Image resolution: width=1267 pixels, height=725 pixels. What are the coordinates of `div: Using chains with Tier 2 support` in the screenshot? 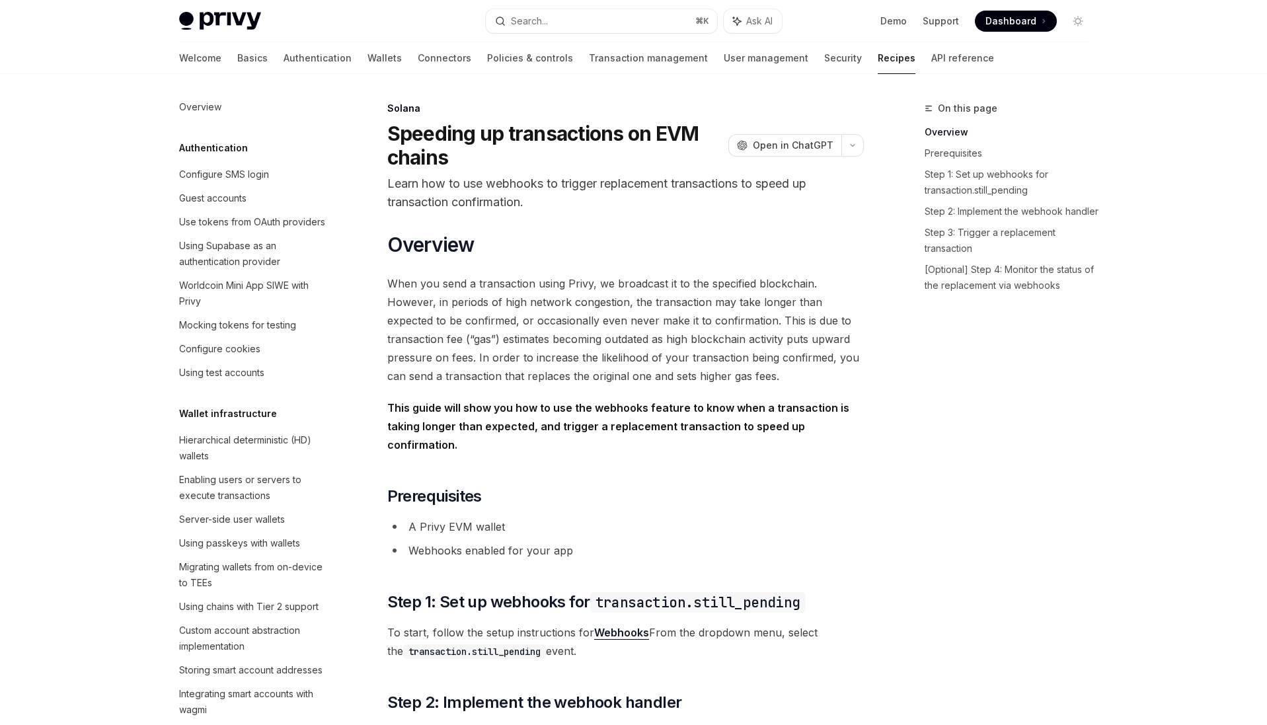 It's located at (248, 607).